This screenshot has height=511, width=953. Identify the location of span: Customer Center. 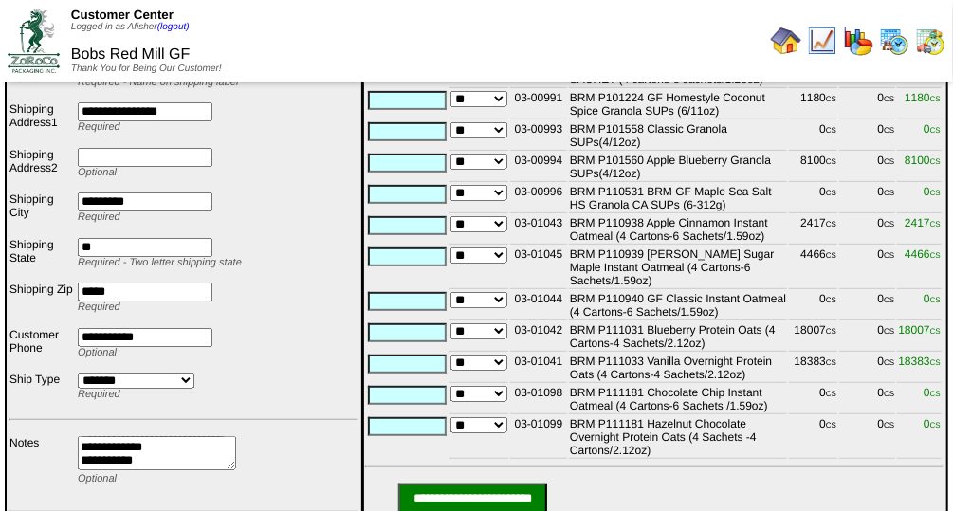
(122, 14).